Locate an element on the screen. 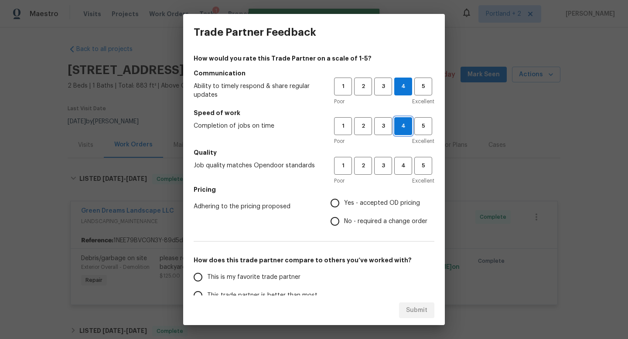  span: No - required a change order is located at coordinates (385, 221).